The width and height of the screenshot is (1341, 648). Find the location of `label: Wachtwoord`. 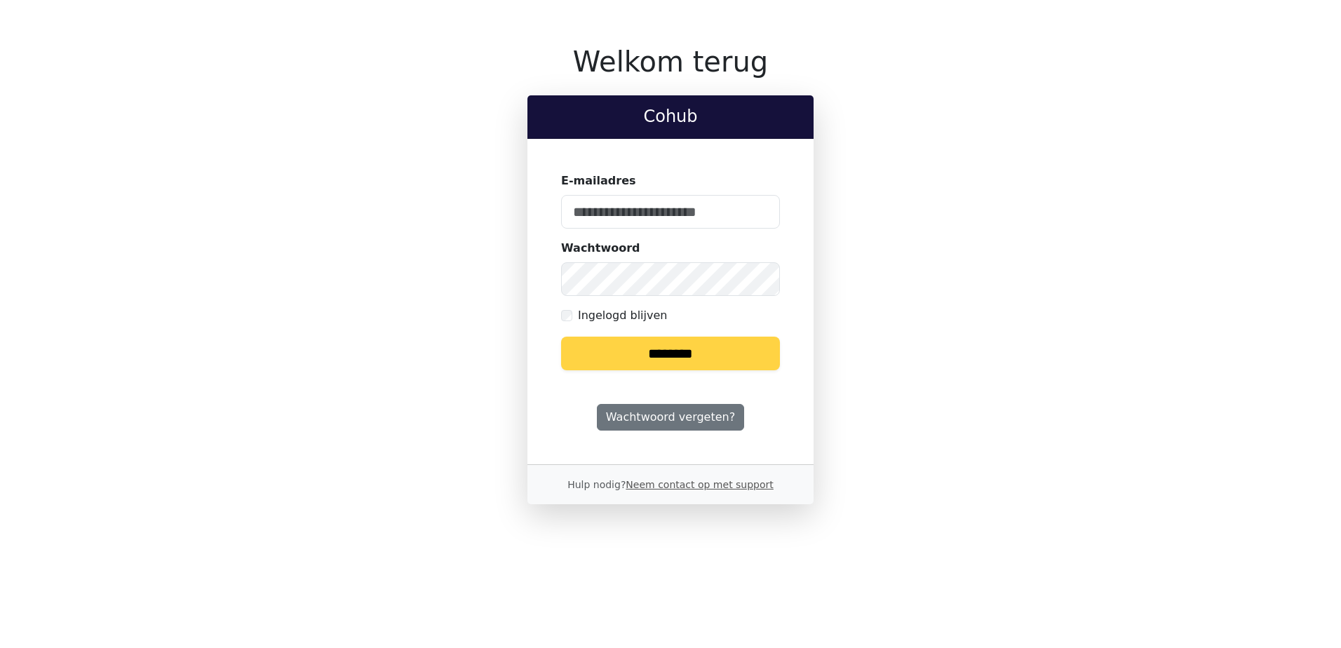

label: Wachtwoord is located at coordinates (600, 248).